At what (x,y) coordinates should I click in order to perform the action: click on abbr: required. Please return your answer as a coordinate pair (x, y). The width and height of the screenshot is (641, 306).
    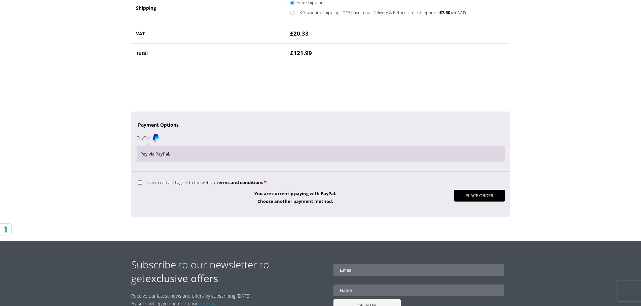
    Looking at the image, I should click on (265, 183).